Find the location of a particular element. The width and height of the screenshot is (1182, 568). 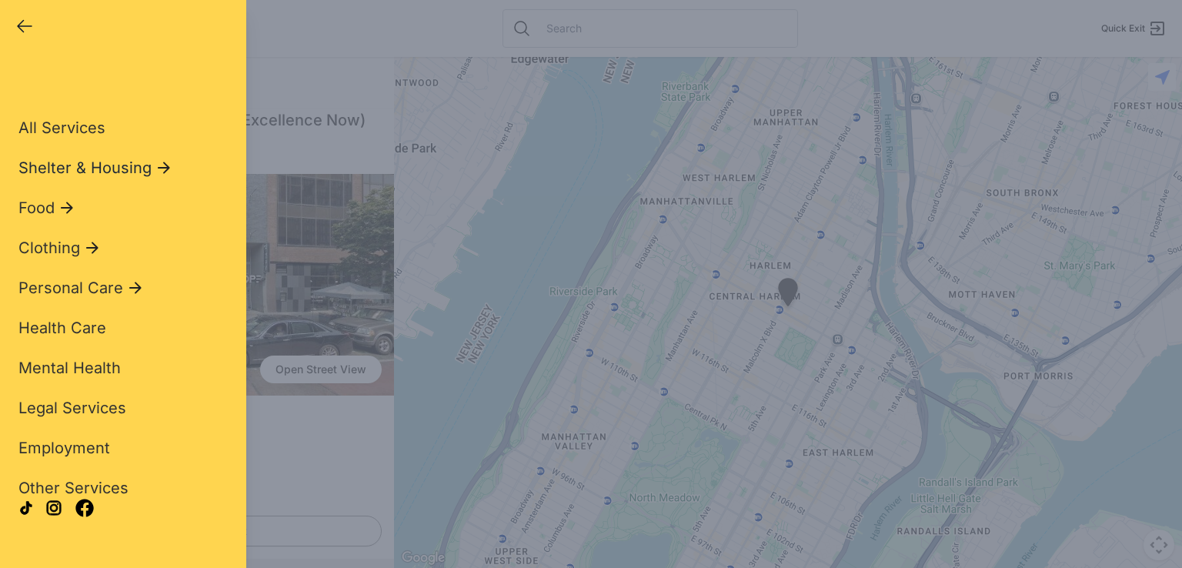

span: Legal Services is located at coordinates (72, 408).